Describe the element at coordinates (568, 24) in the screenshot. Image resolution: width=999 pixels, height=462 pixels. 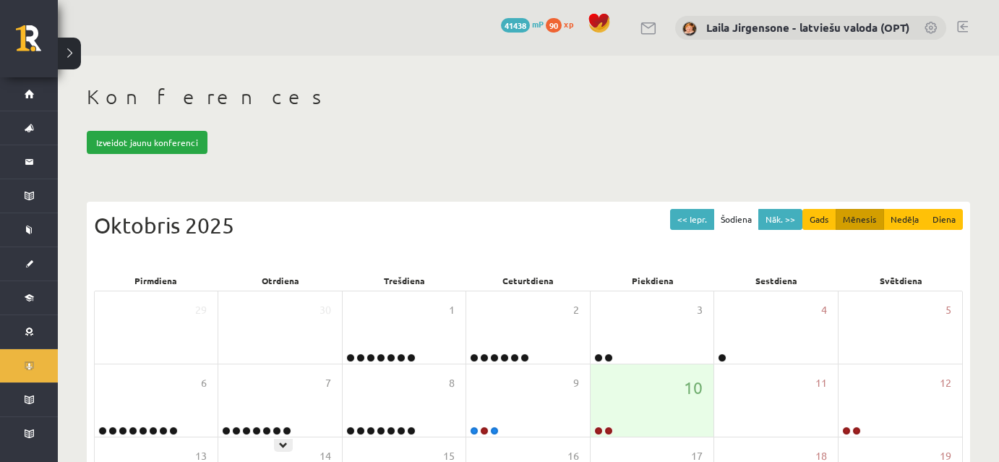
I see `span: xp` at that location.